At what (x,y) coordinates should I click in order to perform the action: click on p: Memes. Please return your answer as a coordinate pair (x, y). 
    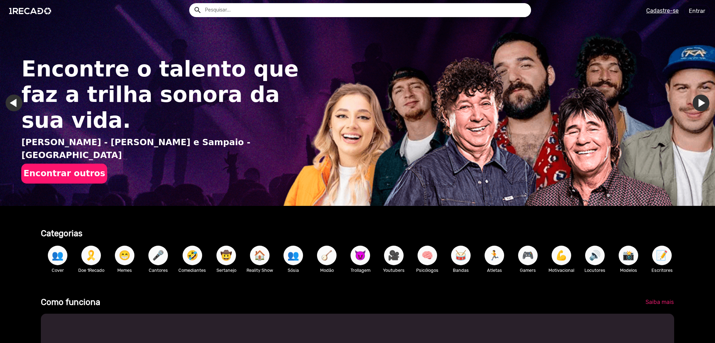
    Looking at the image, I should click on (125, 270).